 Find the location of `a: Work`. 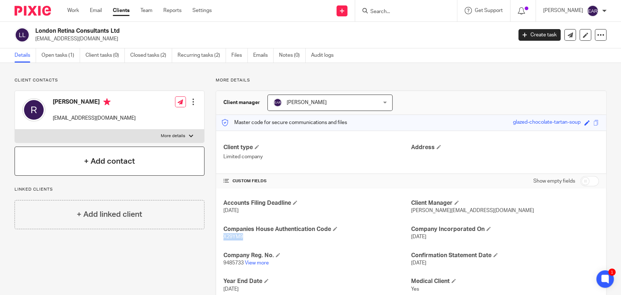

a: Work is located at coordinates (73, 11).